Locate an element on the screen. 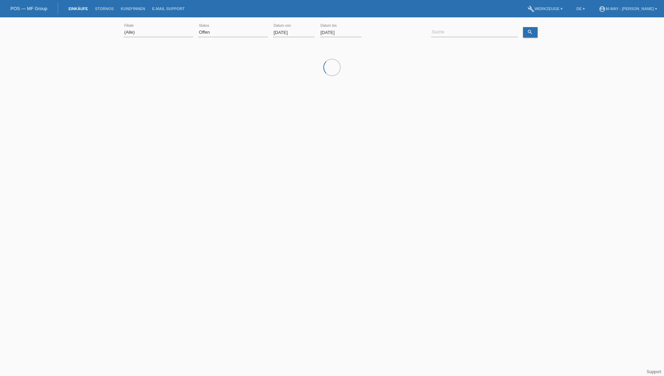 The width and height of the screenshot is (664, 376). a: search is located at coordinates (530, 32).